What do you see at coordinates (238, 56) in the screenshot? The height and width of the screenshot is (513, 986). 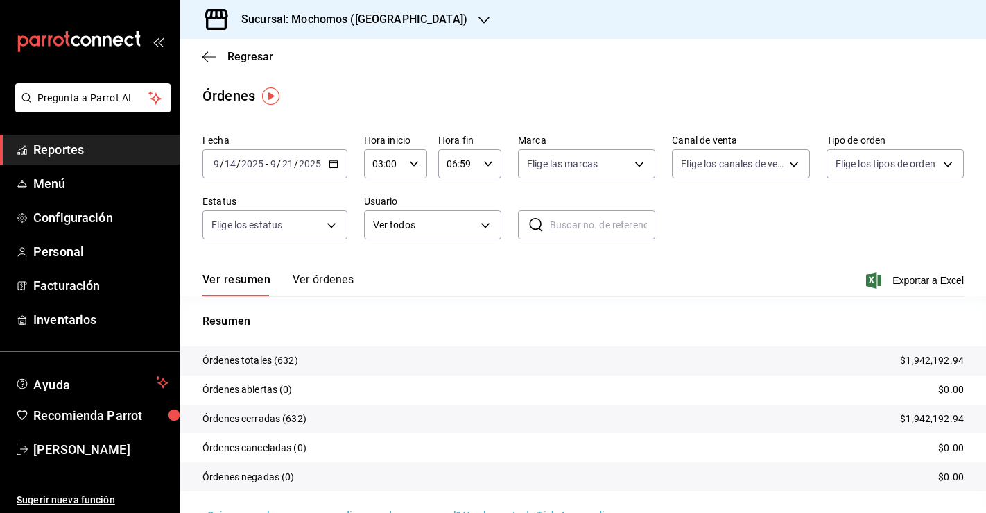 I see `button: Regresar` at bounding box center [238, 56].